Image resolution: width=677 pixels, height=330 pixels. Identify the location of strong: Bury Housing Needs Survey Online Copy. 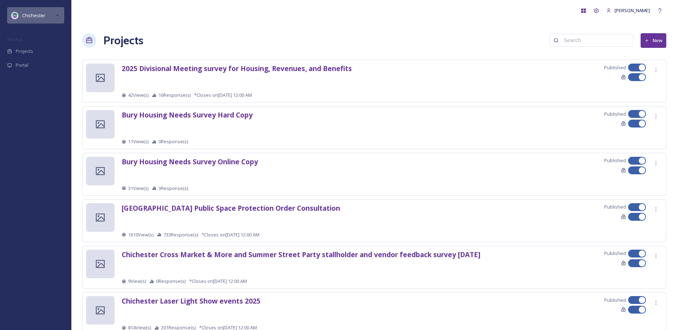
(190, 161).